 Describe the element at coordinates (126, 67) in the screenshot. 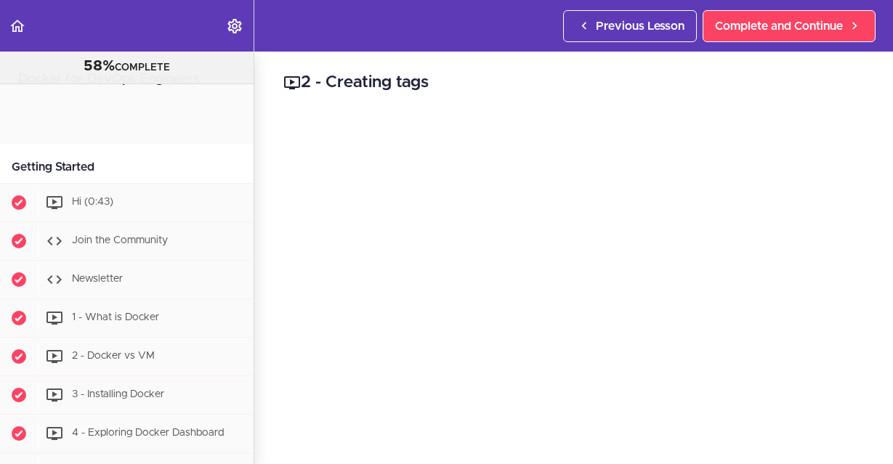

I see `div: COMPLETE` at that location.